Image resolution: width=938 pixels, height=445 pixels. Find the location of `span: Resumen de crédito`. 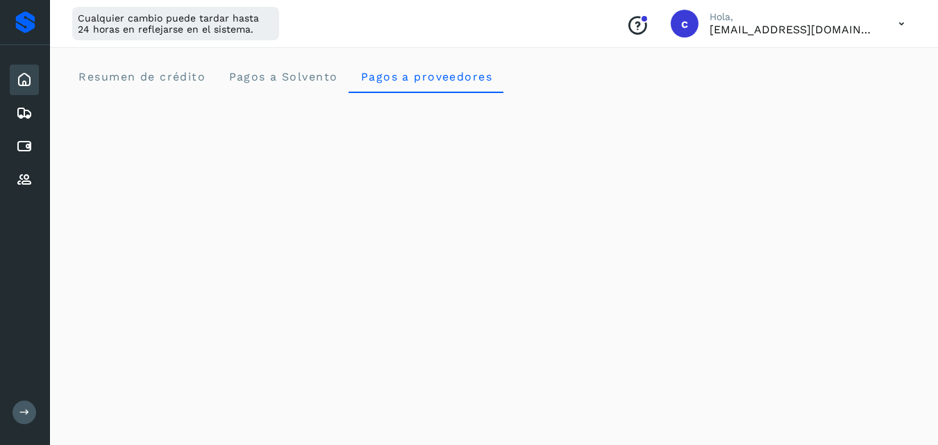

span: Resumen de crédito is located at coordinates (142, 76).